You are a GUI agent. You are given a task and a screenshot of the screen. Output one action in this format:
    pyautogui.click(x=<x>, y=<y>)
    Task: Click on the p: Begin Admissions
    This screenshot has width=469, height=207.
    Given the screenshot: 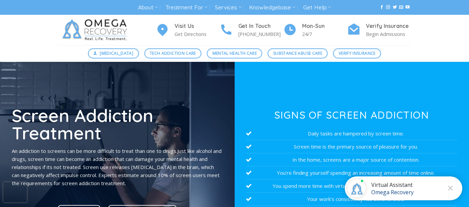 What is the action you would take?
    pyautogui.click(x=389, y=34)
    